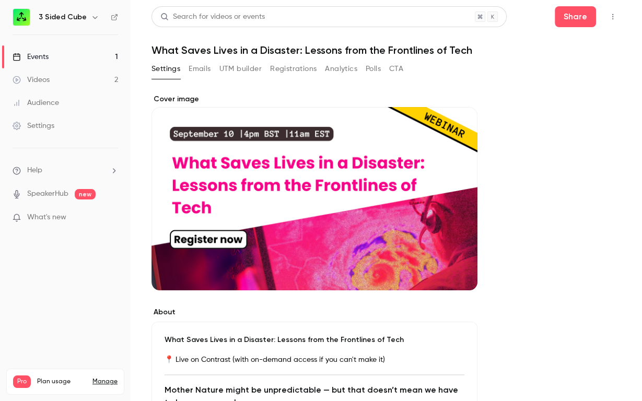  I want to click on button: CTA, so click(396, 69).